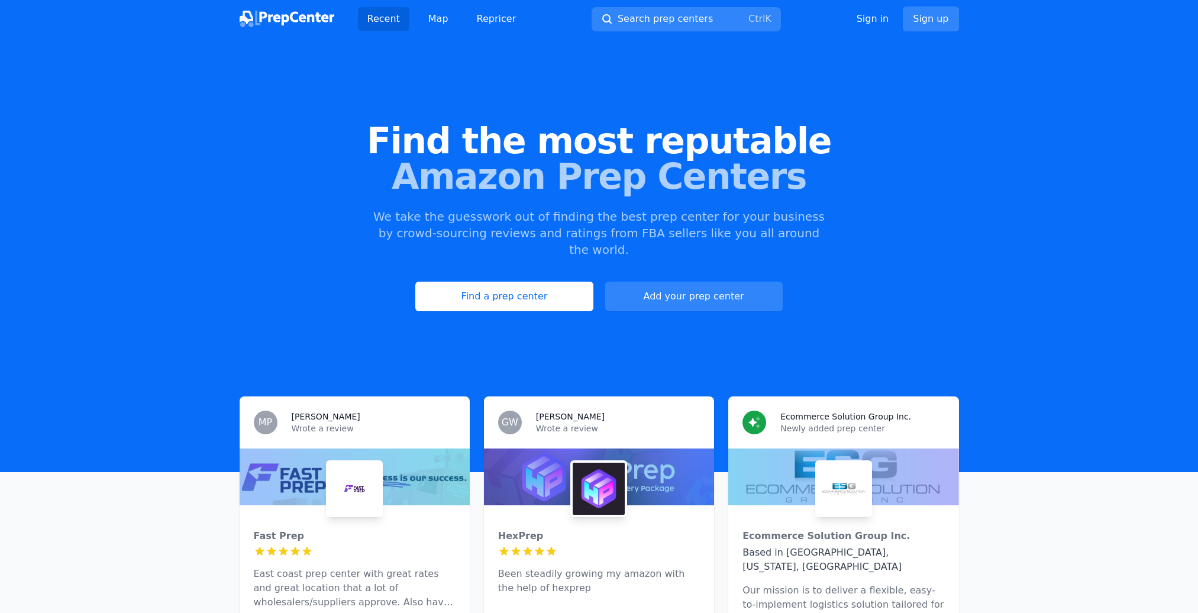  I want to click on span: Search prep centers, so click(665, 19).